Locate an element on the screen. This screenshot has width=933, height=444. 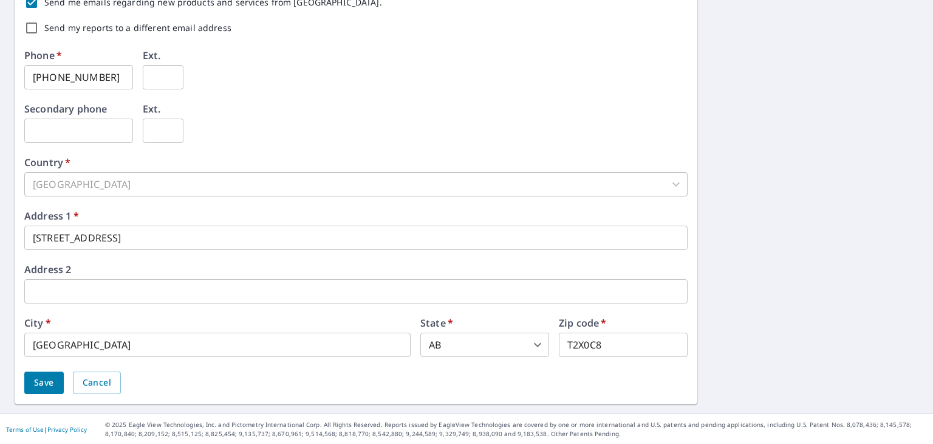
span: Cancel is located at coordinates (97, 382).